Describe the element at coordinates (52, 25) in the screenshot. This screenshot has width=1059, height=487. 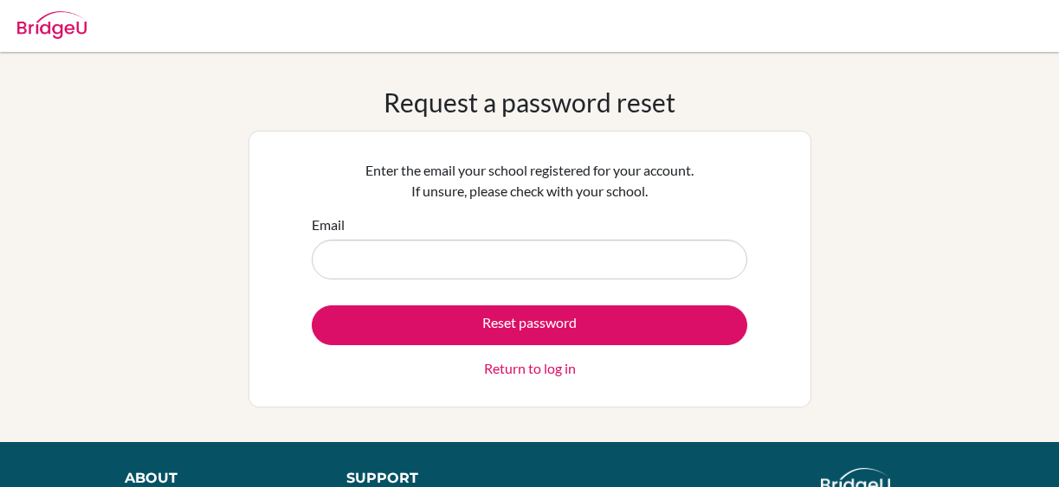
I see `img: Bridge-U` at that location.